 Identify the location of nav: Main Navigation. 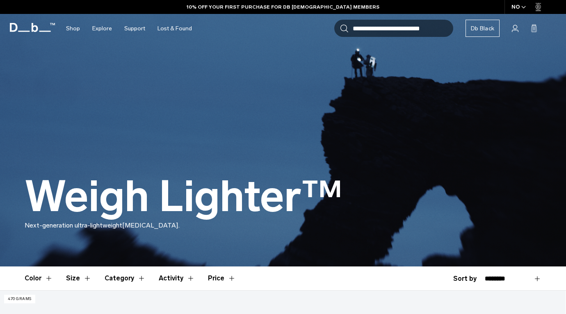
(129, 28).